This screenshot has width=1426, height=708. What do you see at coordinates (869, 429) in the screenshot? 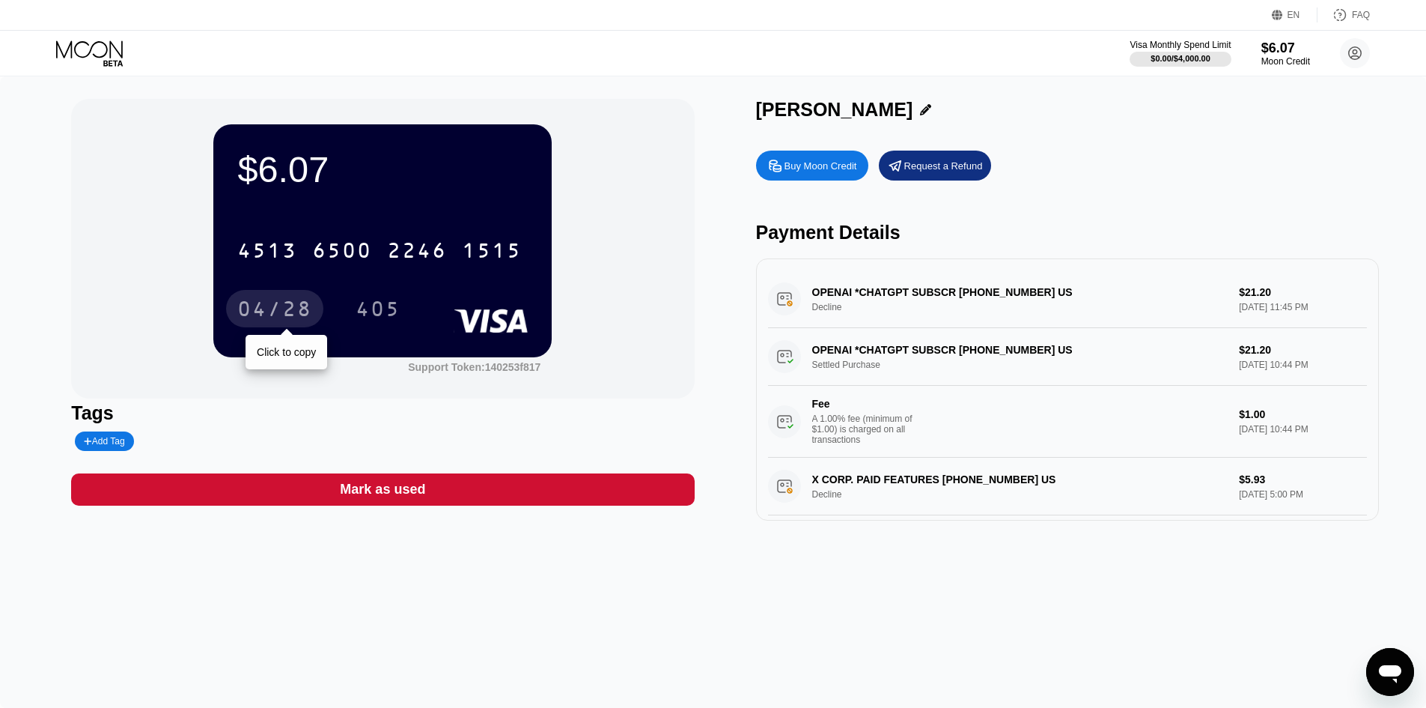
I see `div: A 1.00% fee (minimum of $1.00) is charged on all transactions` at bounding box center [869, 429].